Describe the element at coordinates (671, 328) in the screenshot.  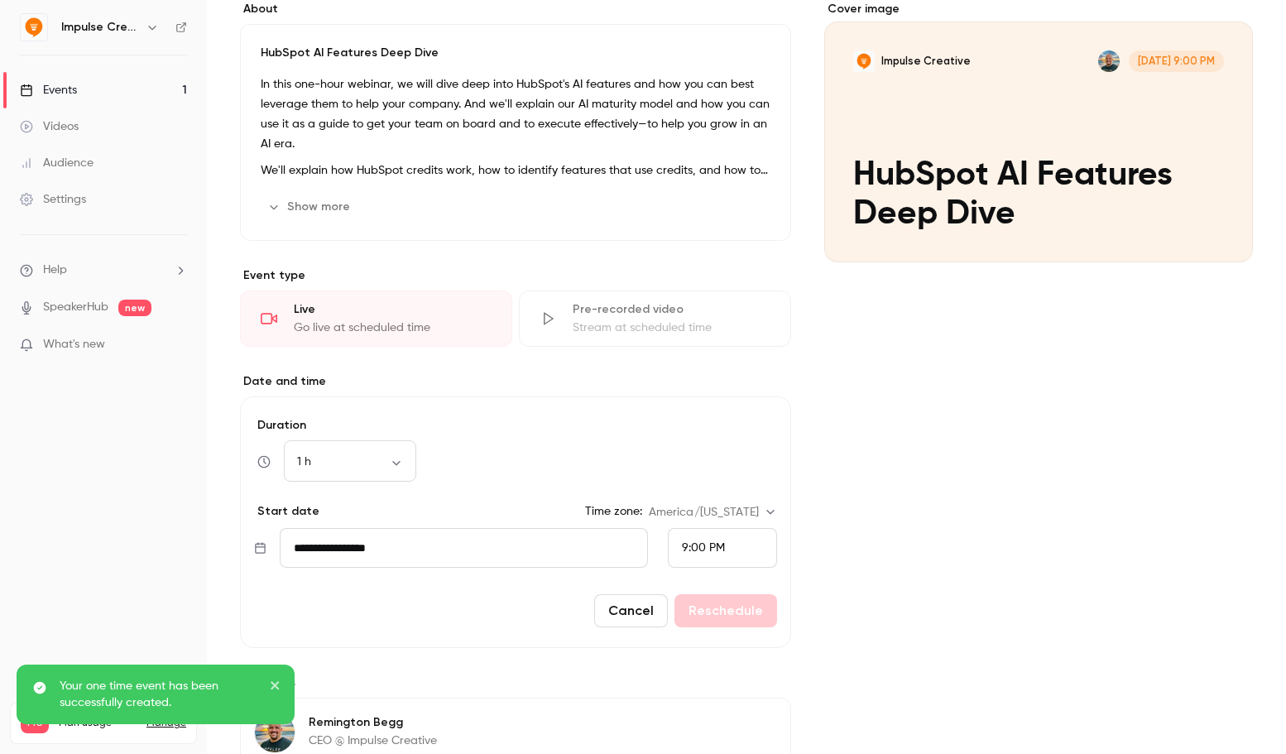
I see `div: Stream at scheduled time` at that location.